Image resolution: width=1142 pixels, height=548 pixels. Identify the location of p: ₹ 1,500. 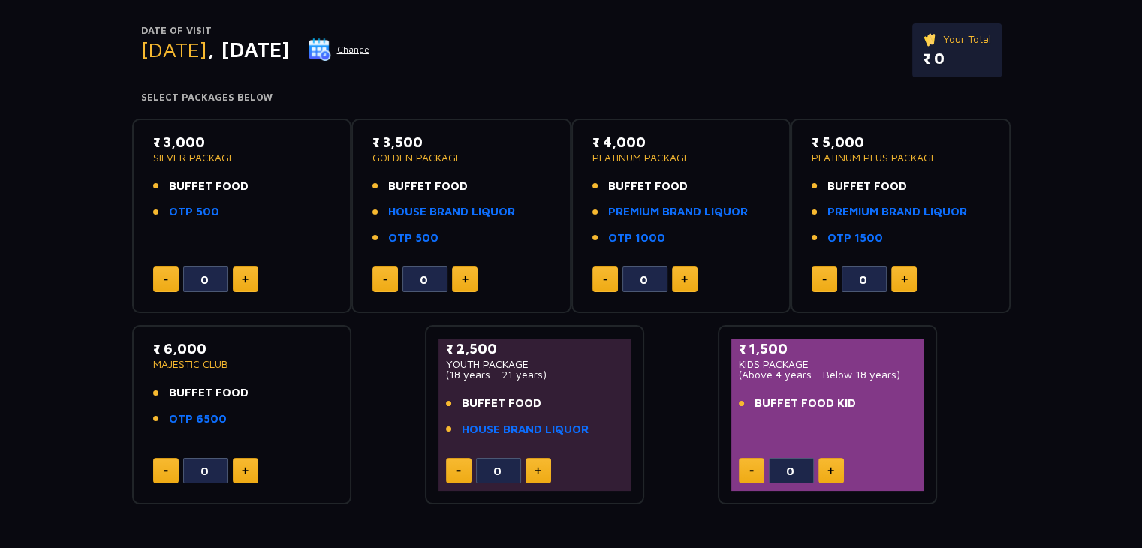
(827, 348).